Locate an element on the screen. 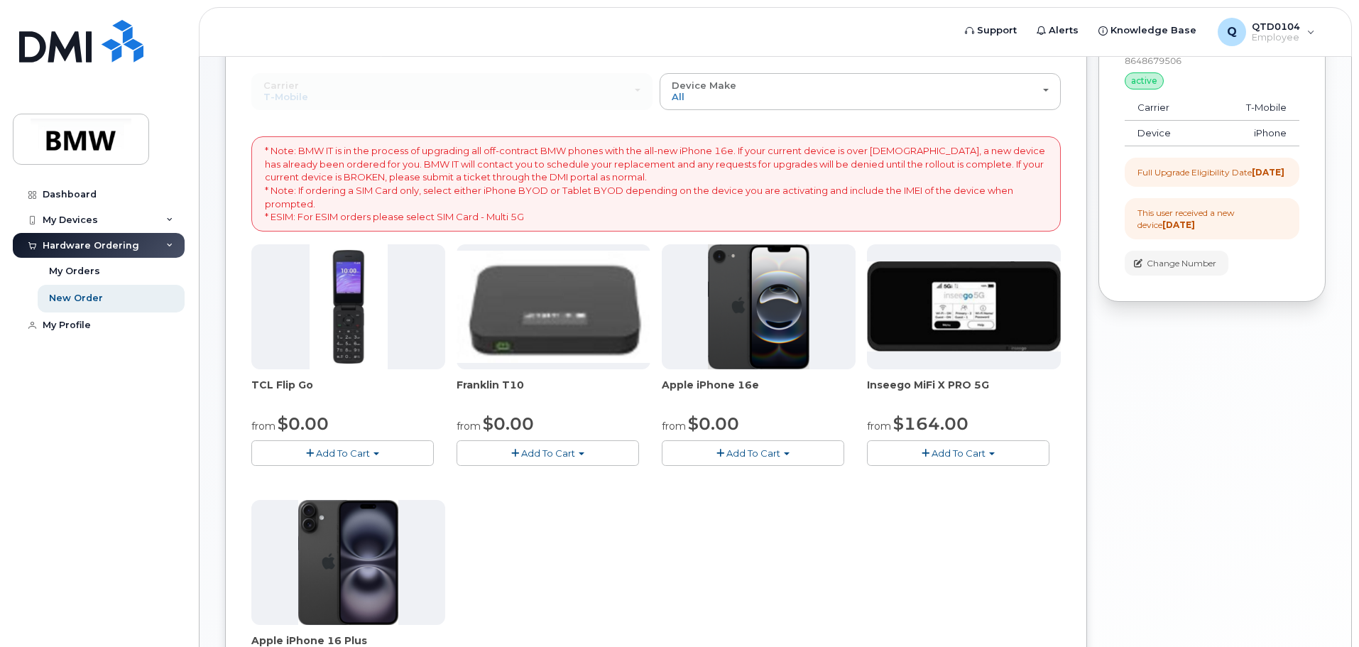 This screenshot has height=647, width=1359. div: Franklin T10 is located at coordinates (553, 392).